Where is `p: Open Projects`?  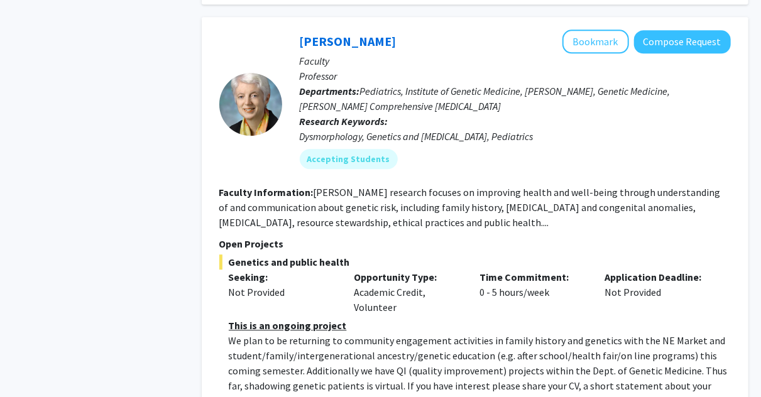
p: Open Projects is located at coordinates (475, 244).